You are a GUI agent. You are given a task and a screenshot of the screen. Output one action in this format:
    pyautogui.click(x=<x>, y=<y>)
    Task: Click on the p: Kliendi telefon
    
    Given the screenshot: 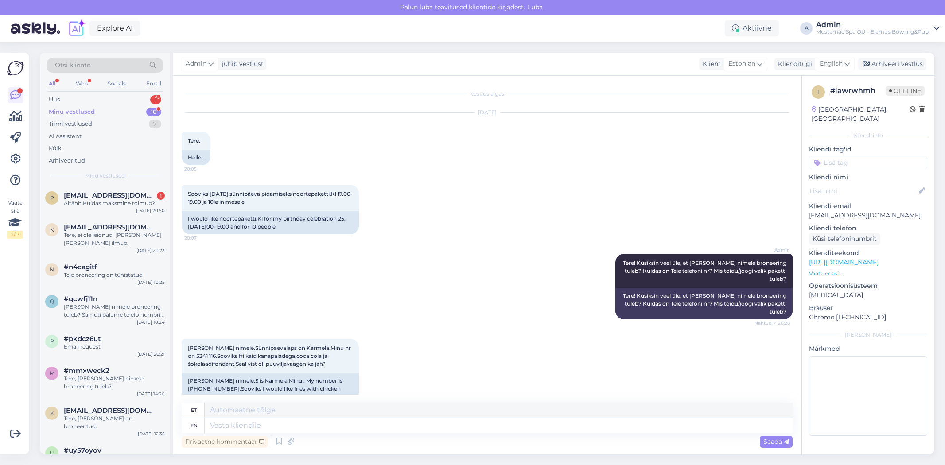 What is the action you would take?
    pyautogui.click(x=868, y=228)
    